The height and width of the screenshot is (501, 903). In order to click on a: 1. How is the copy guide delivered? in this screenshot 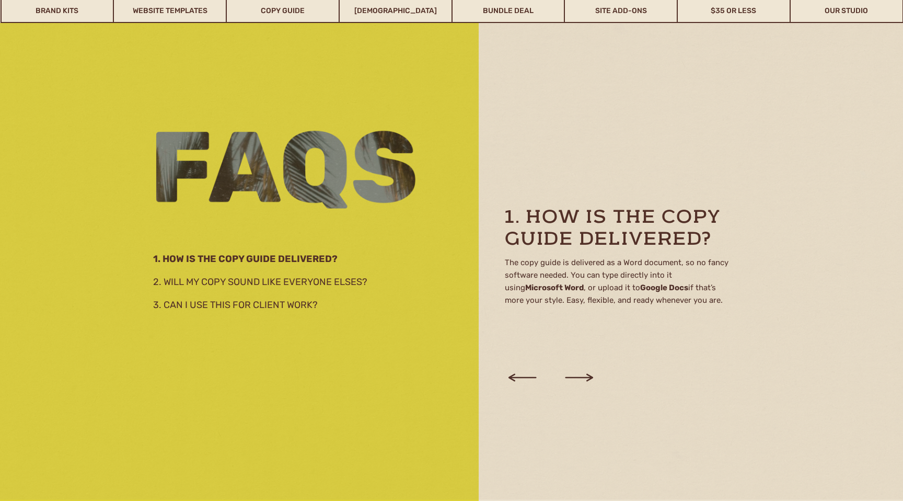, I will do `click(266, 257)`.